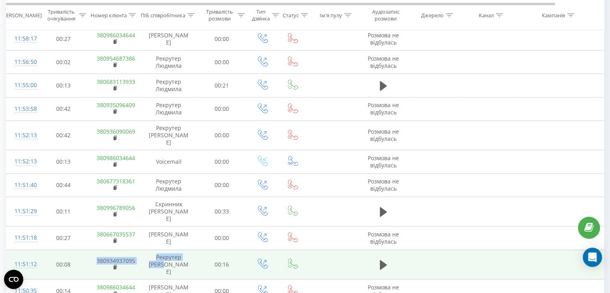 The image size is (610, 293). Describe the element at coordinates (222, 211) in the screenshot. I see `td: 00:33` at that location.